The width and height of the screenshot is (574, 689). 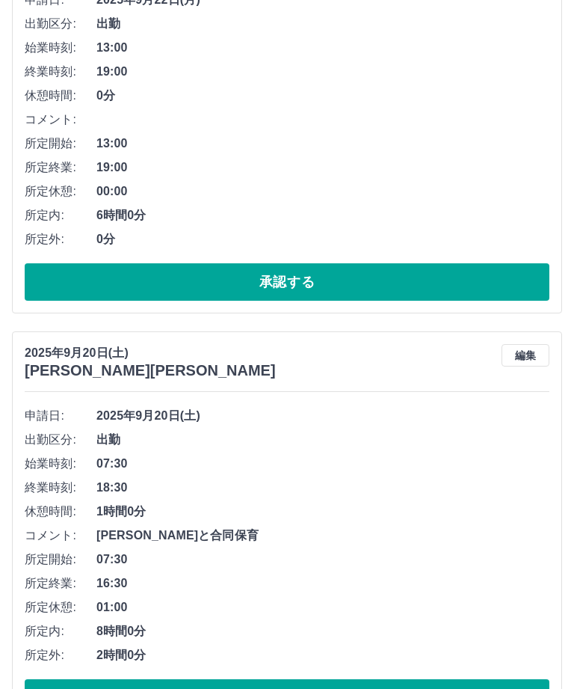 What do you see at coordinates (323, 607) in the screenshot?
I see `span: 01:00` at bounding box center [323, 607].